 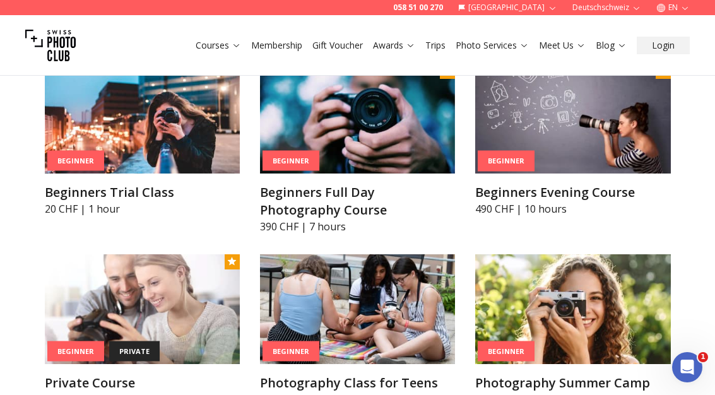 I want to click on a: Trips, so click(x=436, y=45).